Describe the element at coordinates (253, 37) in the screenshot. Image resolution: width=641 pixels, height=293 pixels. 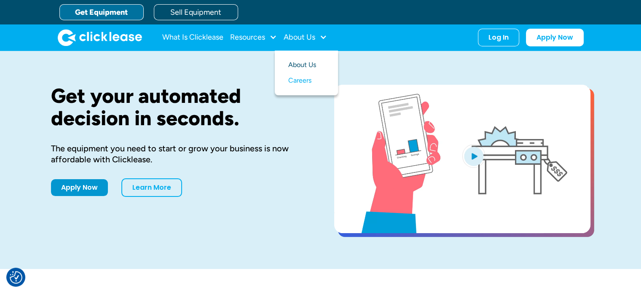
I see `div: Resources` at that location.